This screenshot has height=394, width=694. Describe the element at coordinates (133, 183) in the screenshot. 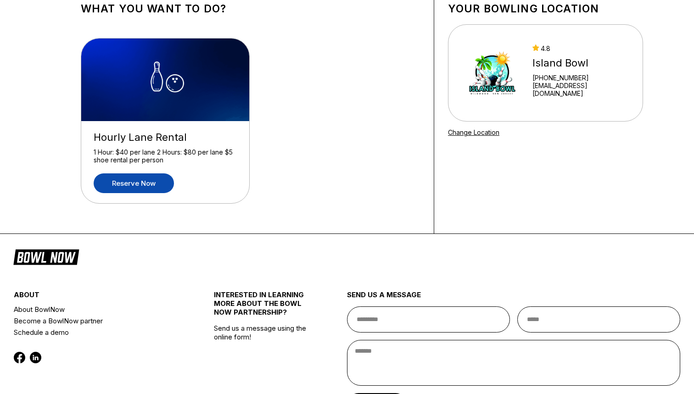

I see `a: Reserve now` at that location.